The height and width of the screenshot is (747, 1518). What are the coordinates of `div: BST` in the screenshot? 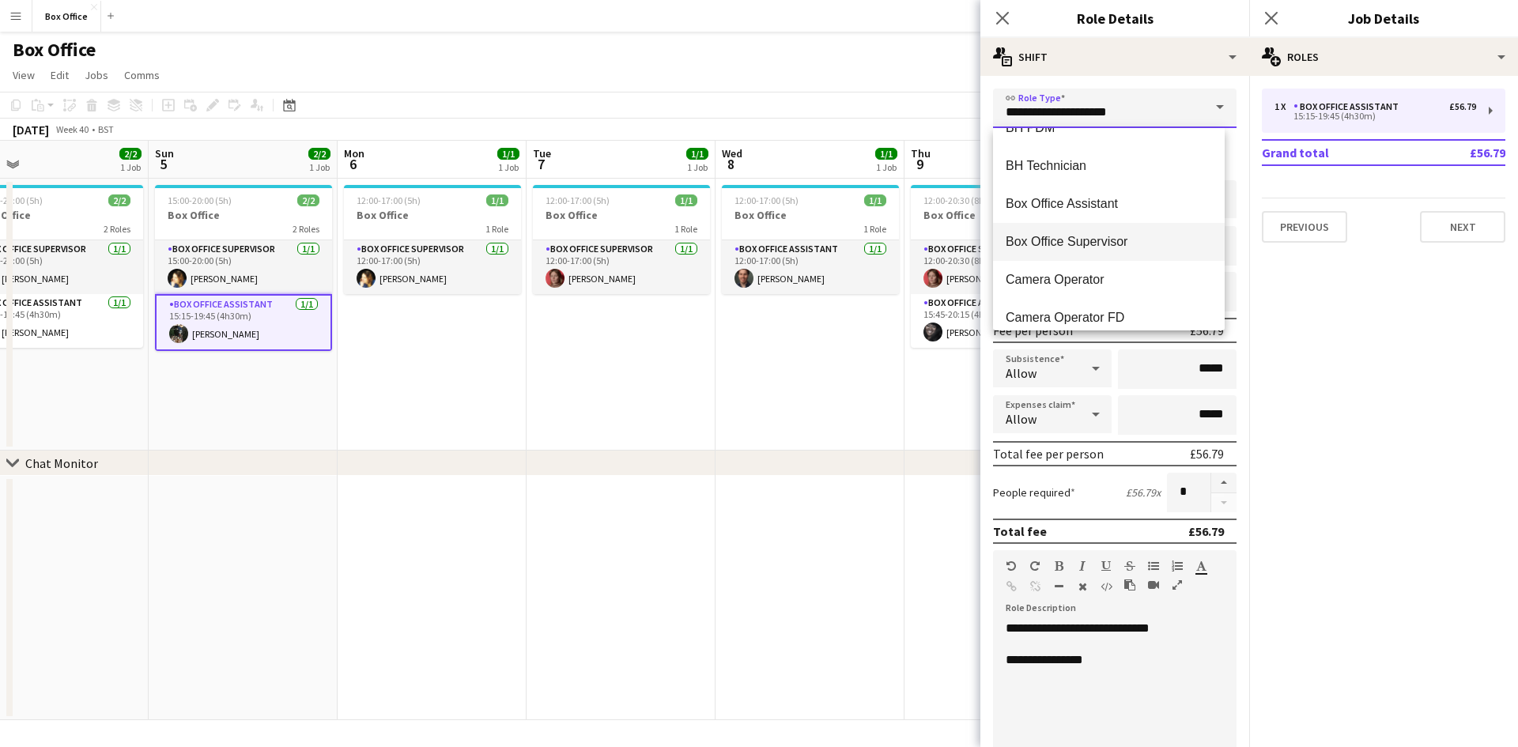 It's located at (106, 129).